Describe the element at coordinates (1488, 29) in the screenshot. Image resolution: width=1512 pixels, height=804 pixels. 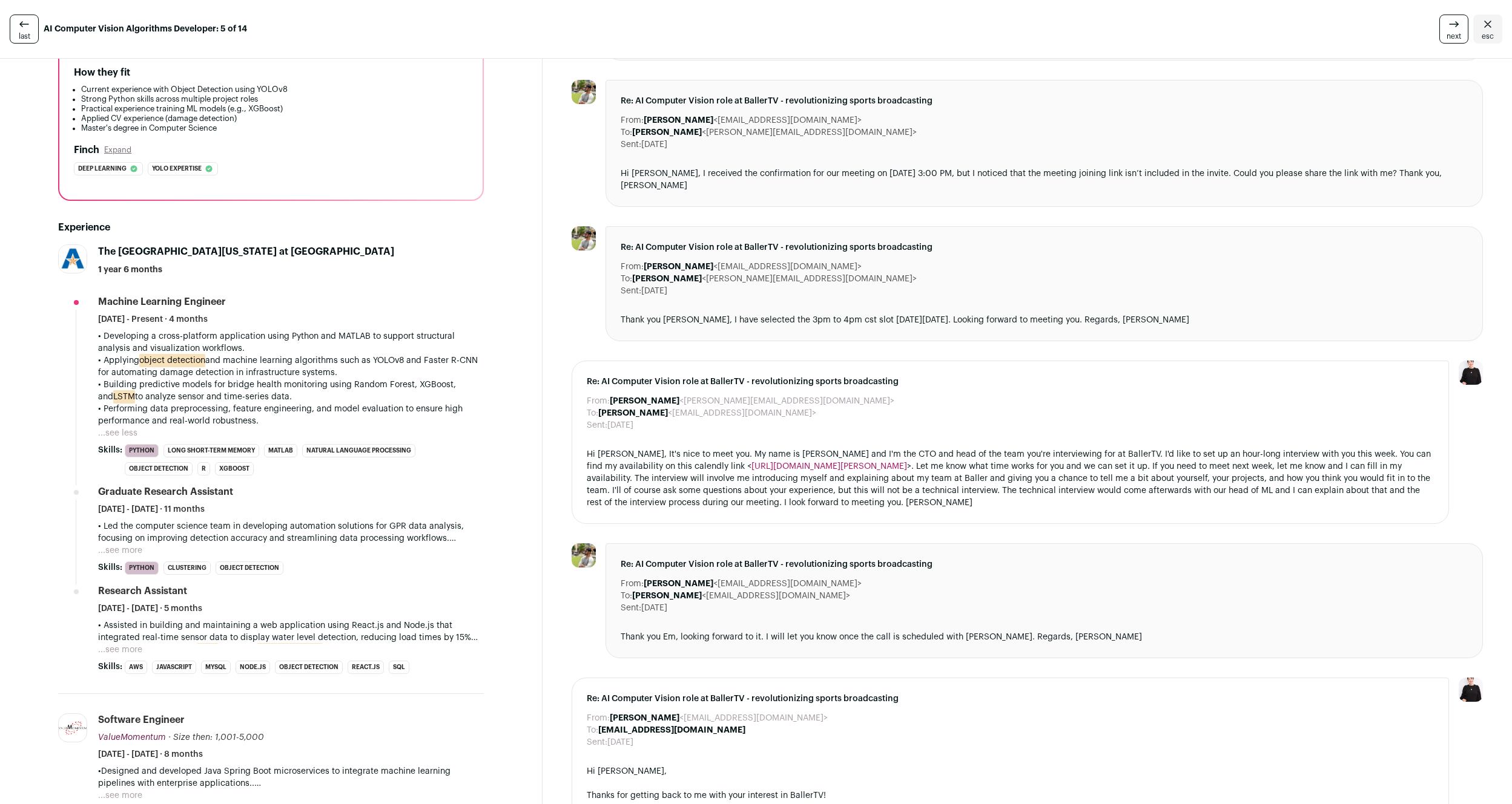
I see `a: Close` at that location.